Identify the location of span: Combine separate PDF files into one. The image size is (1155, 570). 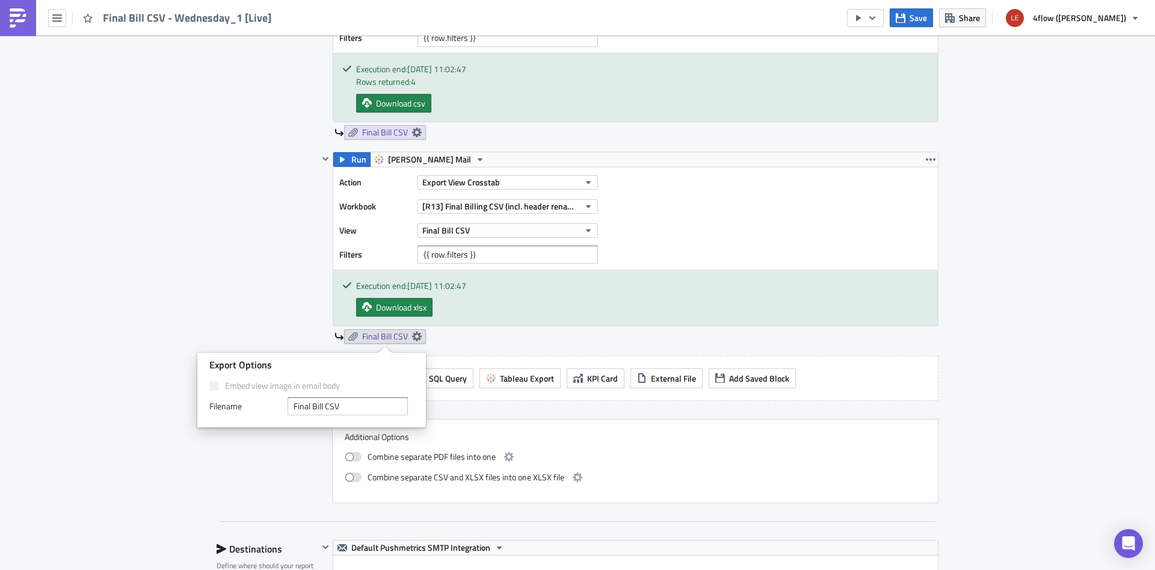
(431, 456).